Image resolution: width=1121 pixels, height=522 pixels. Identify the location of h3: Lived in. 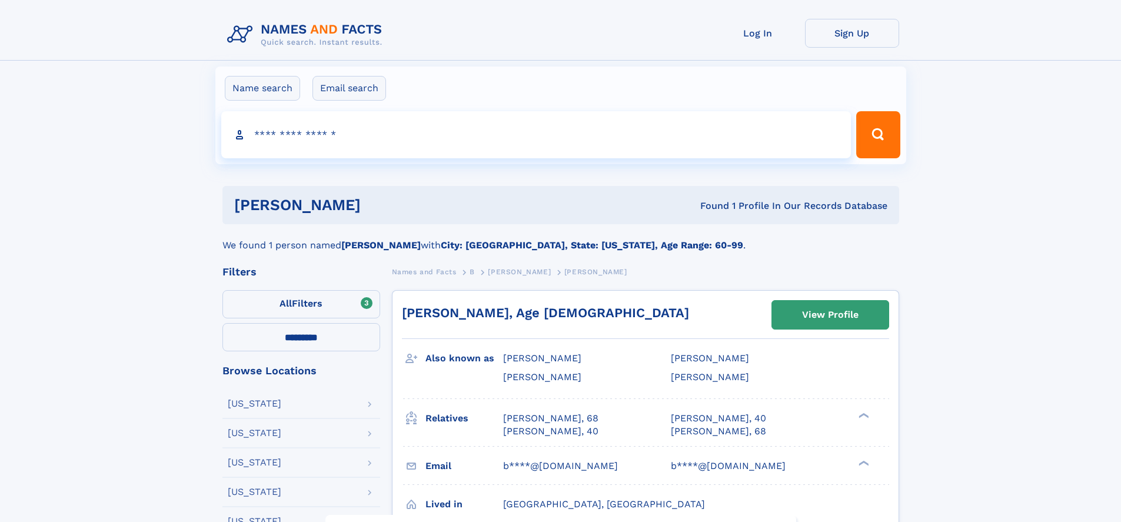
(464, 504).